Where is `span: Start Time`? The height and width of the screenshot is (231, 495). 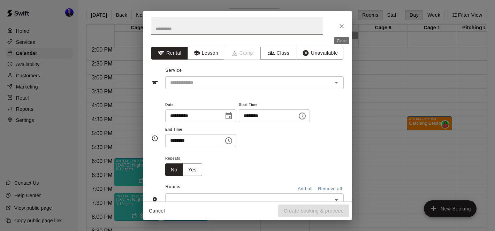
span: Start Time is located at coordinates (274, 105).